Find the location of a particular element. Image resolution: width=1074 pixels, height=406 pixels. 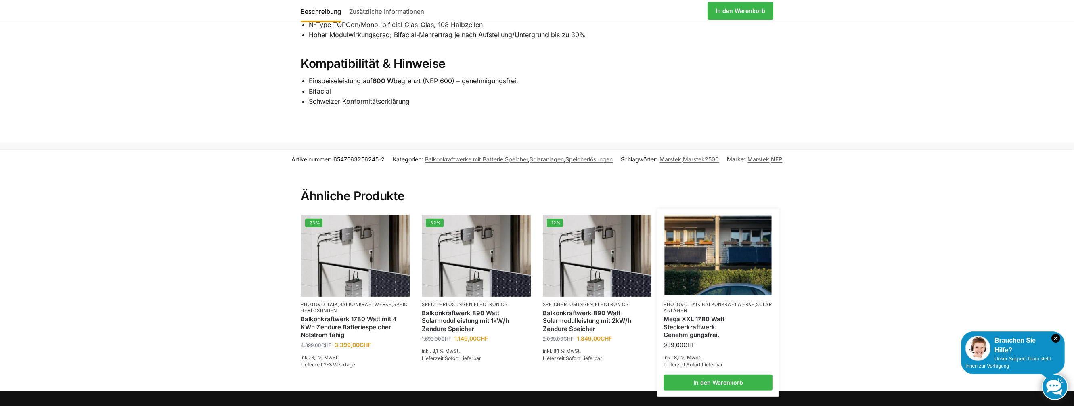

bdi: 1.699,00 is located at coordinates (436, 339).